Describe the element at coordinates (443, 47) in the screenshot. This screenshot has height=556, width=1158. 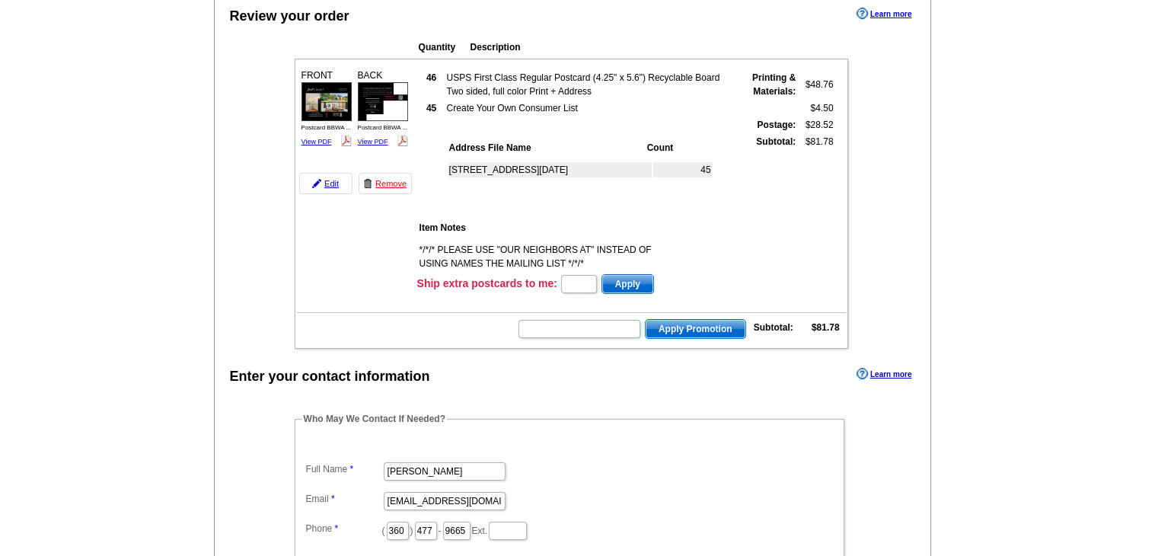
I see `th: Quantity` at that location.